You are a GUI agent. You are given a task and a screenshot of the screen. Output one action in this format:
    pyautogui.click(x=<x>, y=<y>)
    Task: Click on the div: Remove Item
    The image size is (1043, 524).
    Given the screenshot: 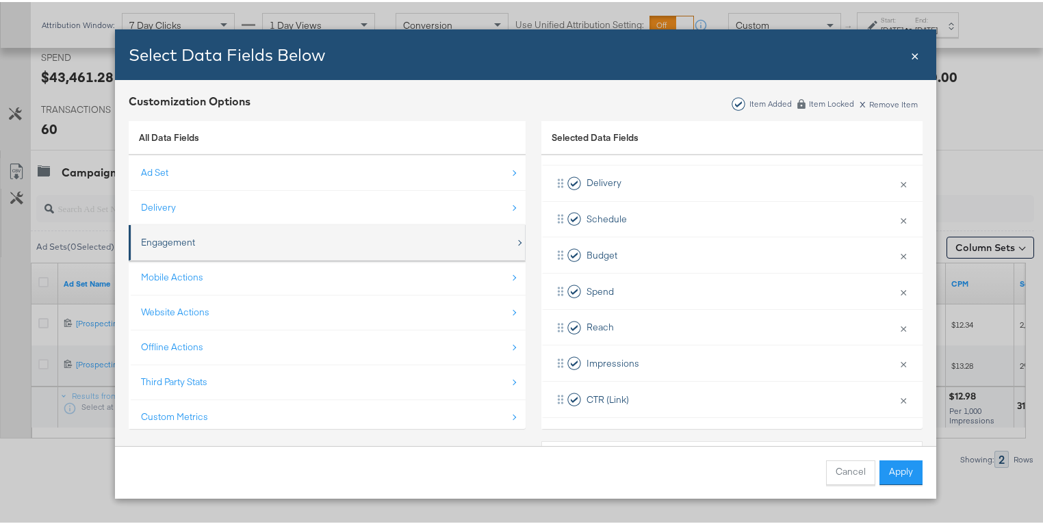 What is the action you would take?
    pyautogui.click(x=888, y=101)
    